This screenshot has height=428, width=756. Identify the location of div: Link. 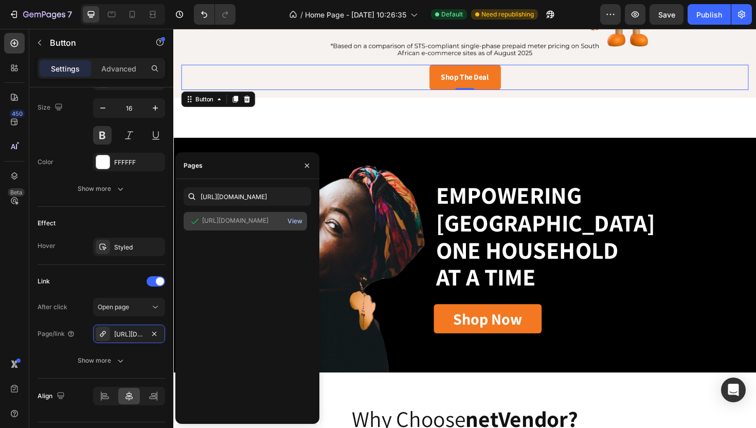
(44, 281).